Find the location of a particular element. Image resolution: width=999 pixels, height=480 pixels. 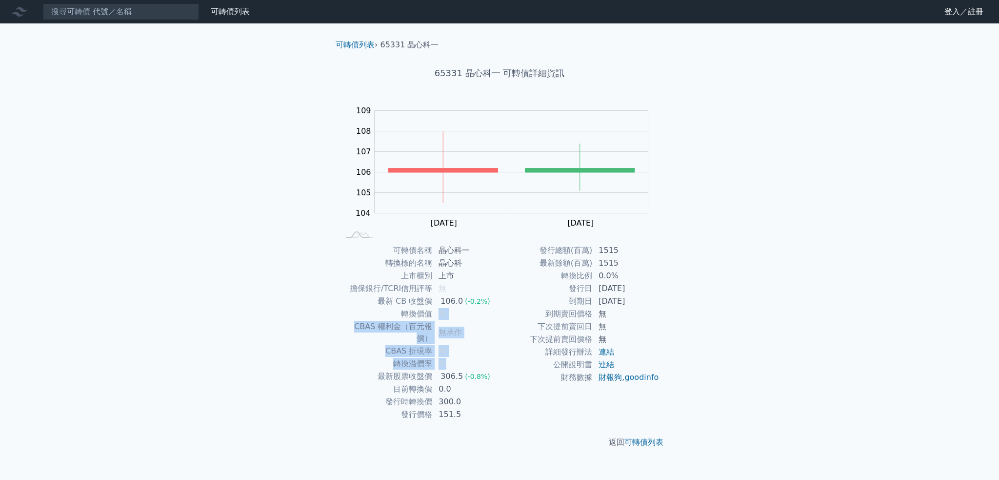

td: 目前轉換價 is located at coordinates (386, 389).